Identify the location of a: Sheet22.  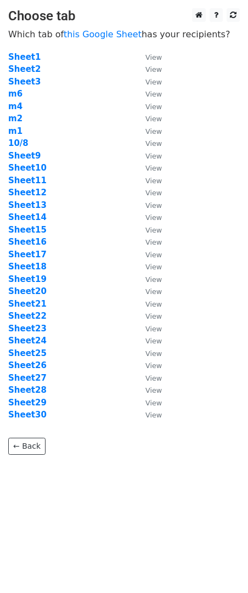
(27, 316).